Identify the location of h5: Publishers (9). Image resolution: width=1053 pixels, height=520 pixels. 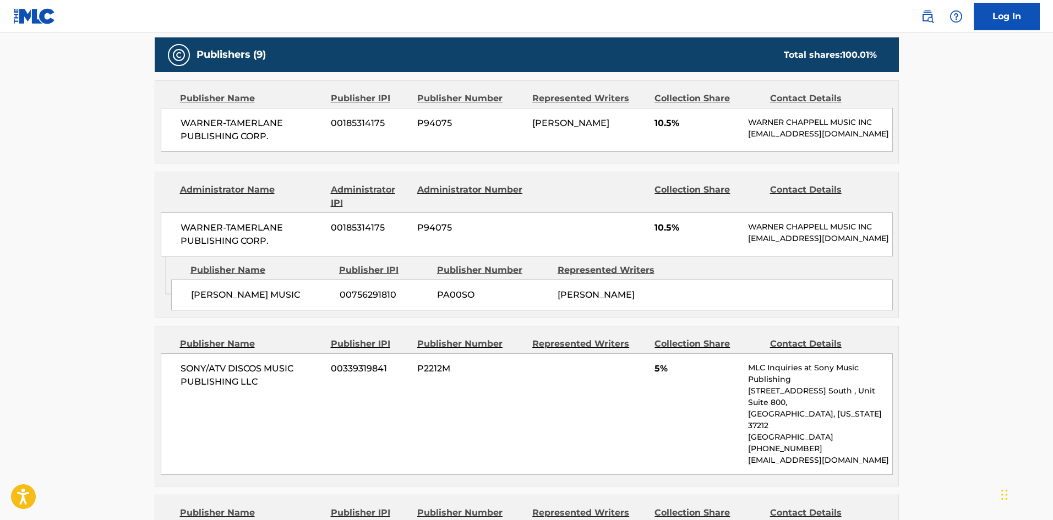
(231, 54).